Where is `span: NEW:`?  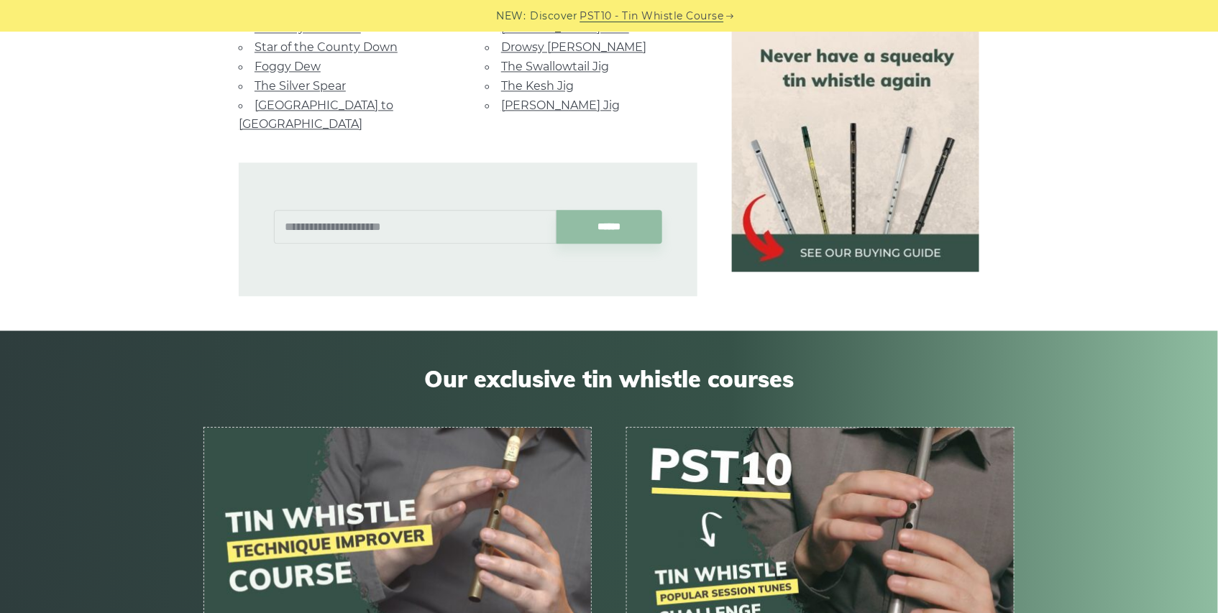 span: NEW: is located at coordinates (511, 16).